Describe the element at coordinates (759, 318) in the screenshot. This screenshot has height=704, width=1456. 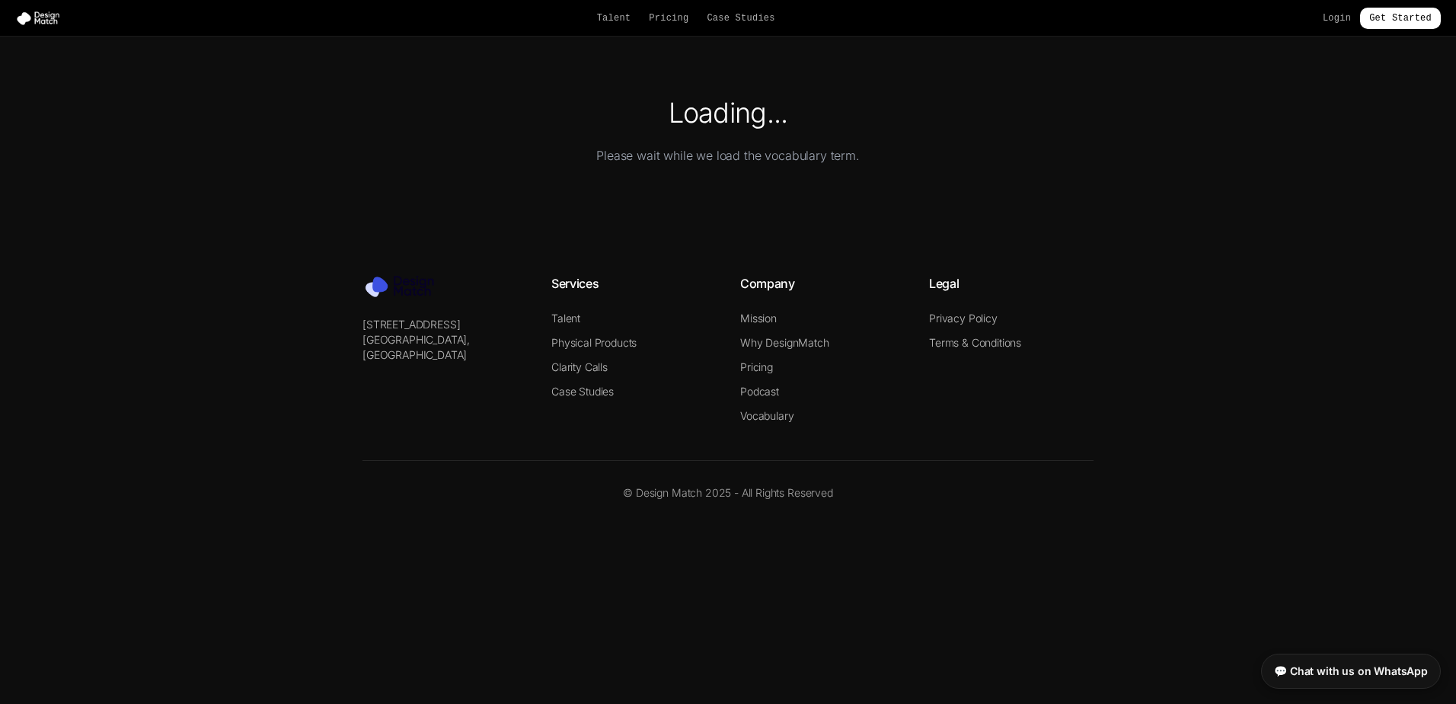
I see `a: Mission` at that location.